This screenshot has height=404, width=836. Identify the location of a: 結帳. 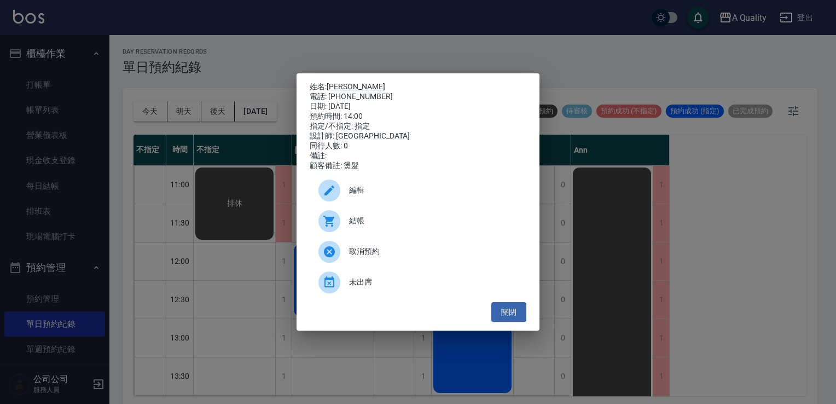
(418, 221).